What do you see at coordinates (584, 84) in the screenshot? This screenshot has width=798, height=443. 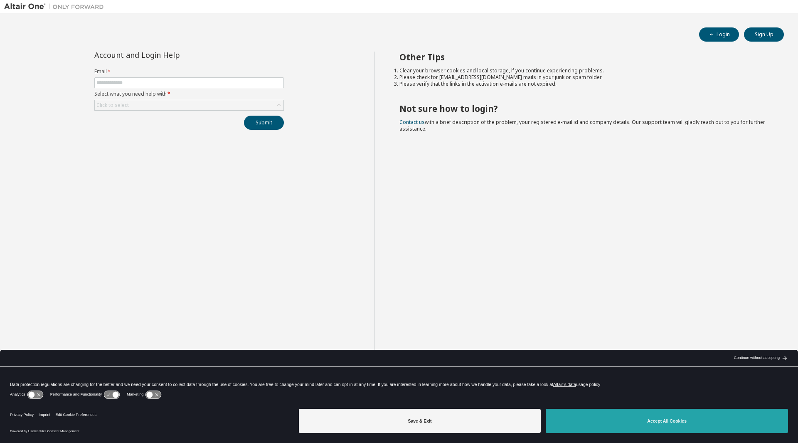 I see `li: Please verify that the links in the activation e-mails are not expired.` at bounding box center [584, 84].